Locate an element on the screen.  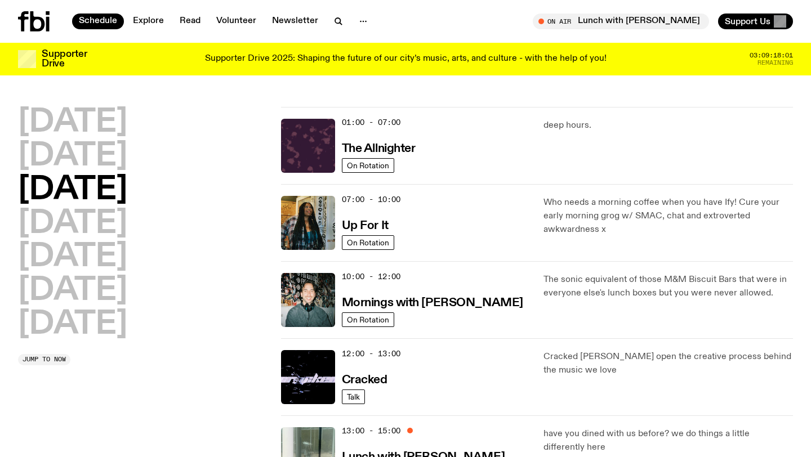
p: The sonic equivalent of those M&M Biscuit Bars that were in everyone else's lunch boxes but you w... is located at coordinates (668, 287).